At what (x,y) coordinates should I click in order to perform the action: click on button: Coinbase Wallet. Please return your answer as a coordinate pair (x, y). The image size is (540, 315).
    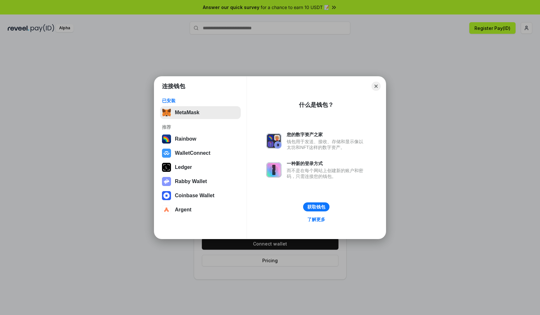
    Looking at the image, I should click on (200, 195).